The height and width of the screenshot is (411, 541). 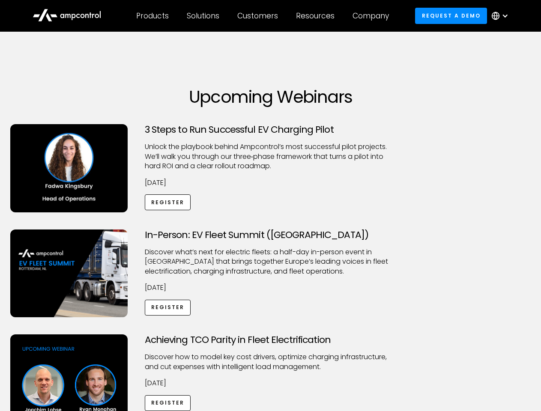 I want to click on h1: Upcoming Webinars, so click(x=271, y=97).